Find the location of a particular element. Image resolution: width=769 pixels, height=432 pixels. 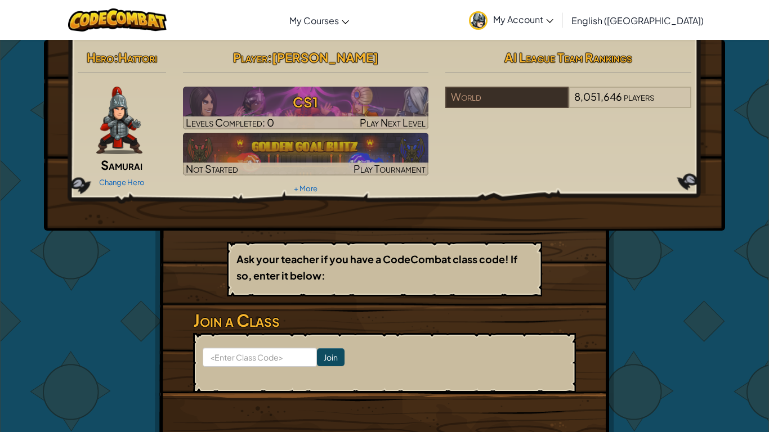

span: players is located at coordinates (639, 96).